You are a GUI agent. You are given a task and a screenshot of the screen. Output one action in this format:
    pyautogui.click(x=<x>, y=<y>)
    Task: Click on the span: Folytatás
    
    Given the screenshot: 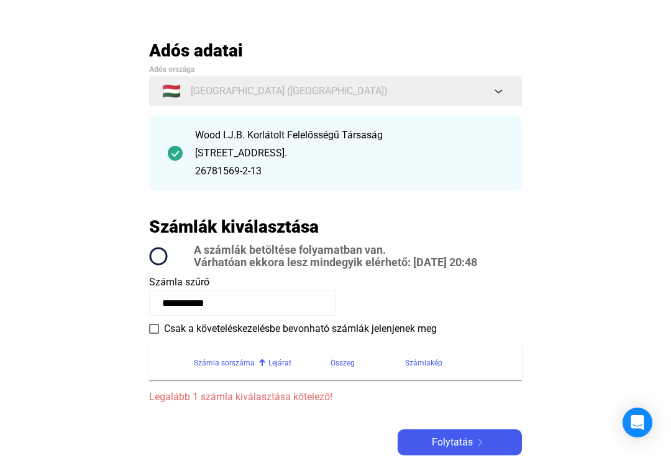 What is the action you would take?
    pyautogui.click(x=452, y=443)
    